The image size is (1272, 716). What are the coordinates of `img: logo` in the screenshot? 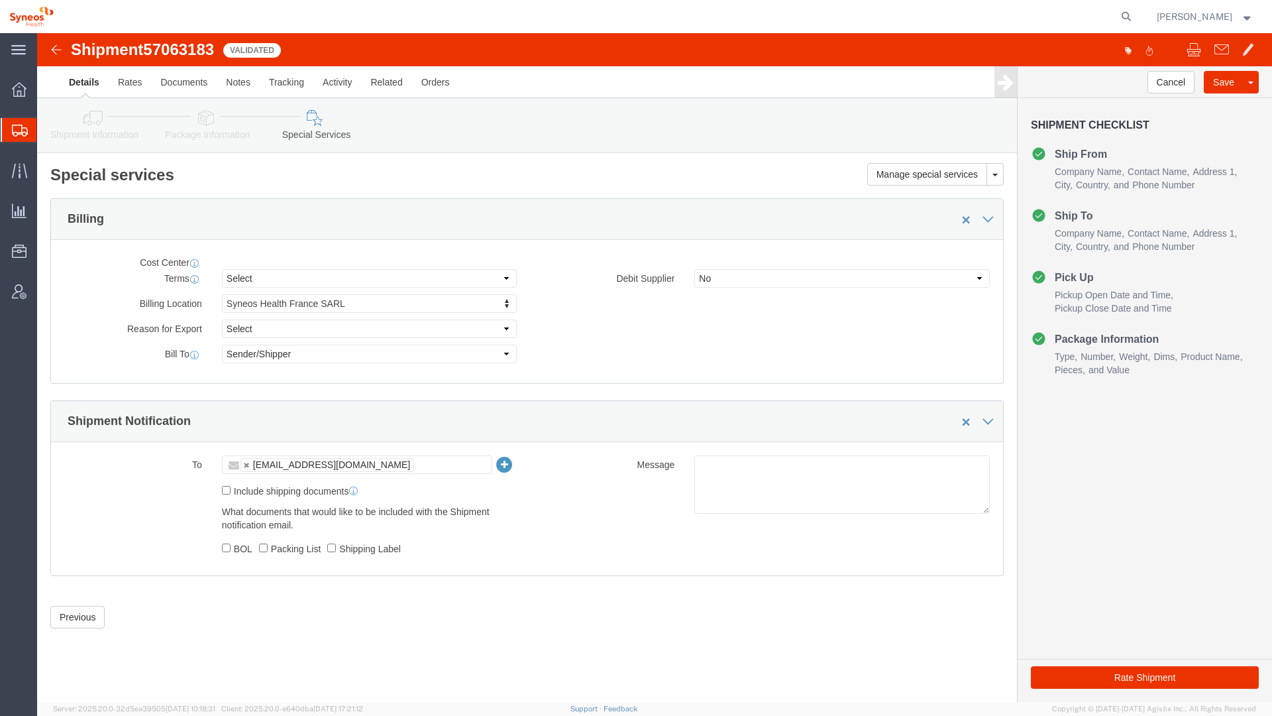 It's located at (31, 17).